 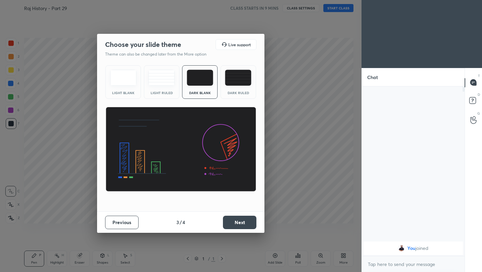 What do you see at coordinates (479, 113) in the screenshot?
I see `p: G` at bounding box center [479, 113].